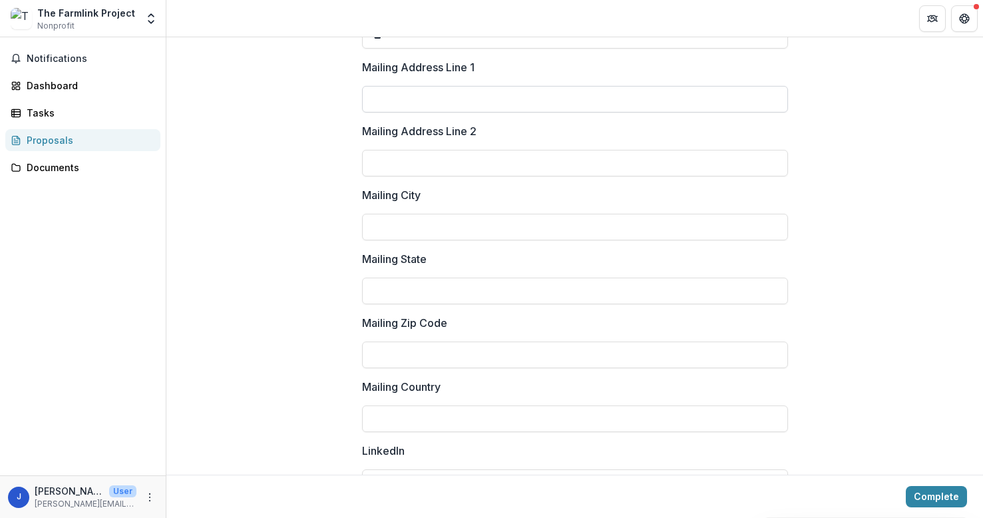  What do you see at coordinates (964, 19) in the screenshot?
I see `button: Get Help` at bounding box center [964, 19].